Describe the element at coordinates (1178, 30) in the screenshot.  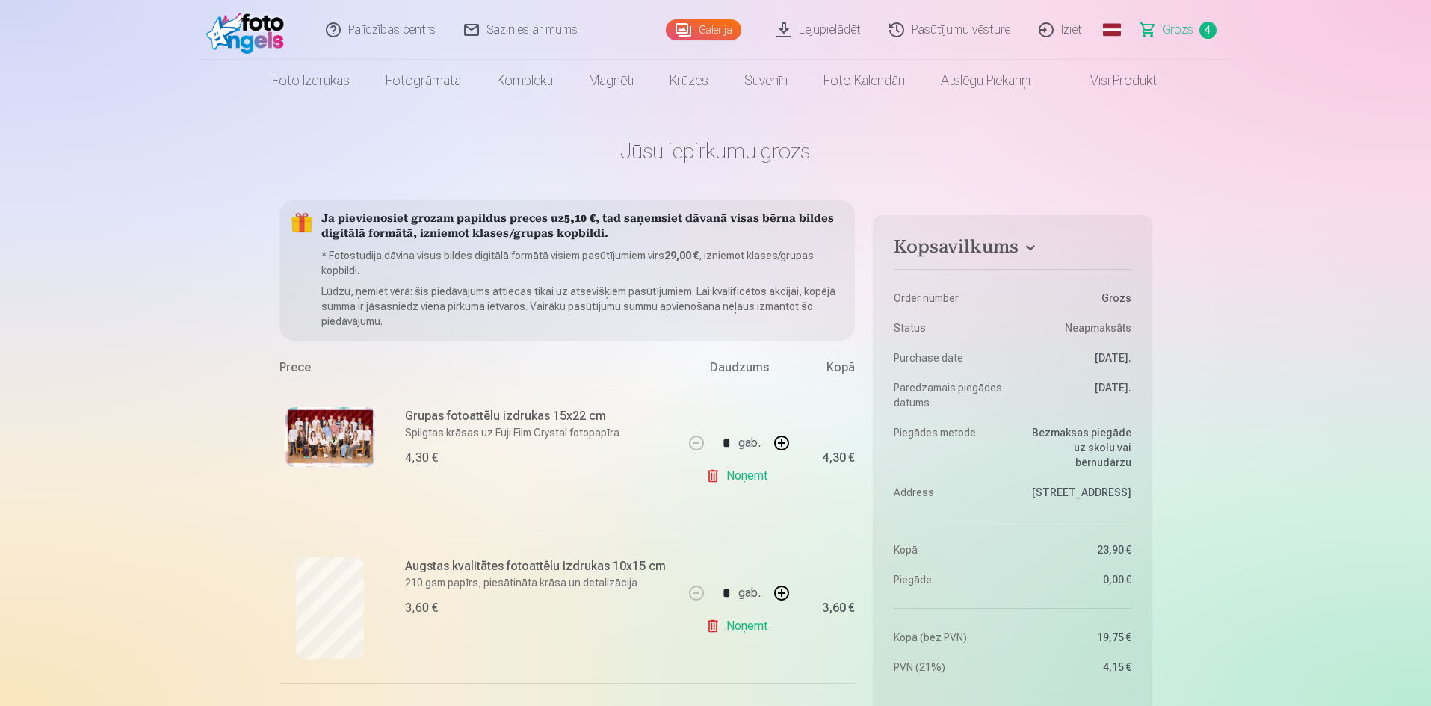
I see `span: Grozs` at that location.